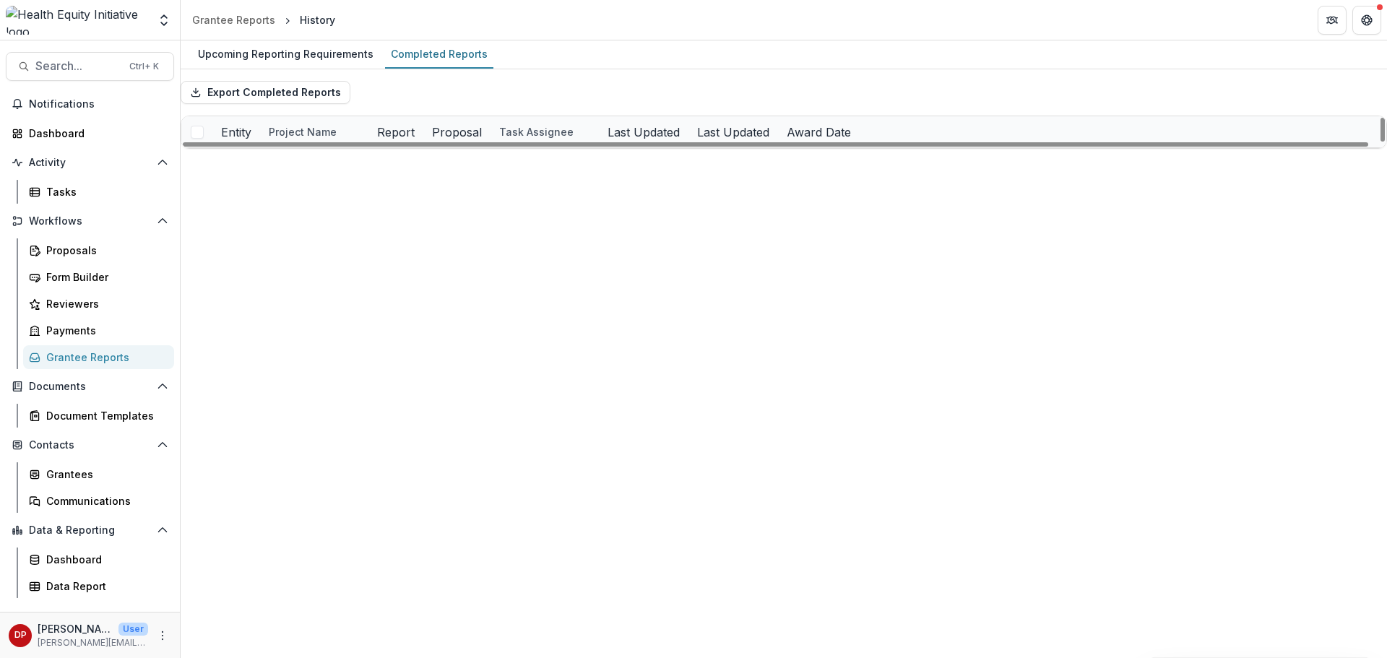  Describe the element at coordinates (90, 221) in the screenshot. I see `button: Open Workflows` at that location.